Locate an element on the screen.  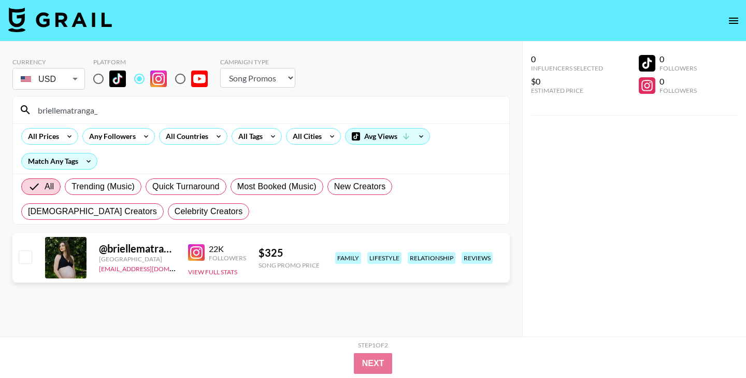
div: relationship is located at coordinates (432, 257).